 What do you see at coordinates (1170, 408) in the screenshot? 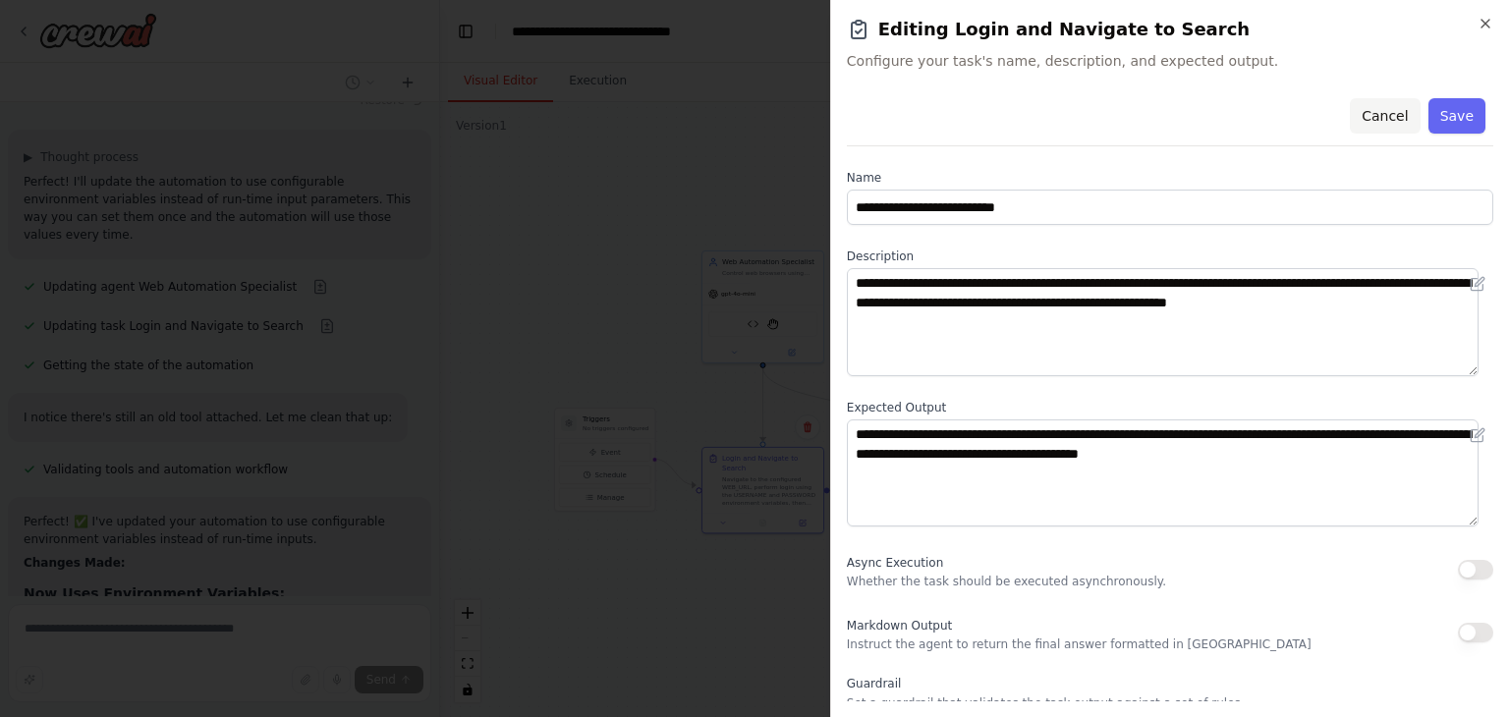
I see `label: Expected Output` at bounding box center [1170, 408].